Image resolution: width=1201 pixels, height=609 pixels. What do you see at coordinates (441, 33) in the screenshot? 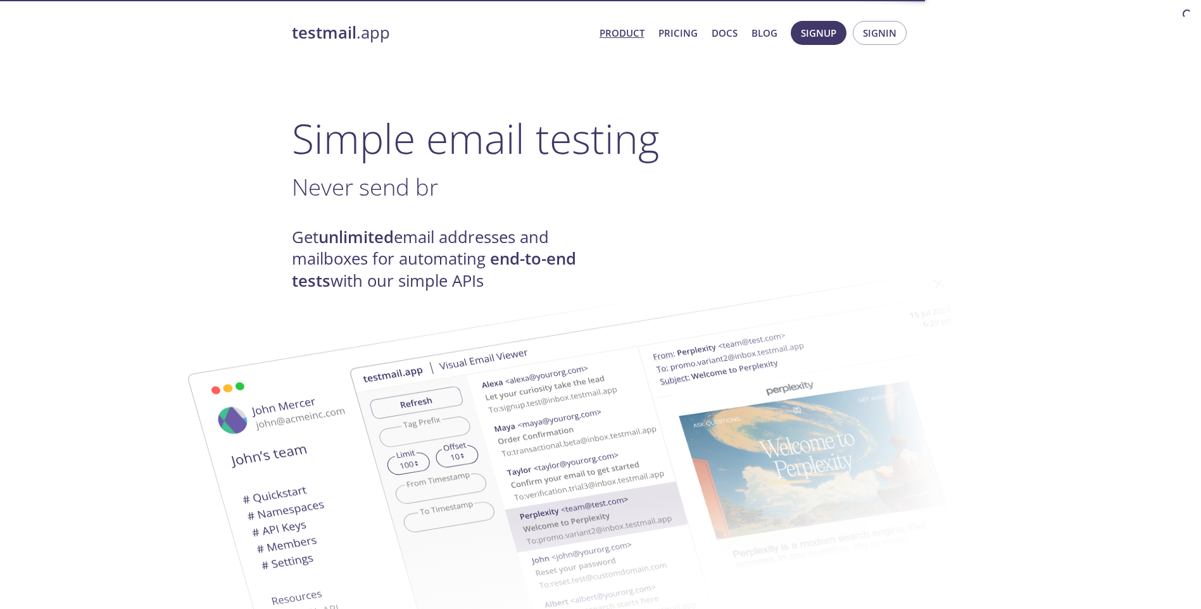
I see `a: testmail.app` at bounding box center [441, 33].